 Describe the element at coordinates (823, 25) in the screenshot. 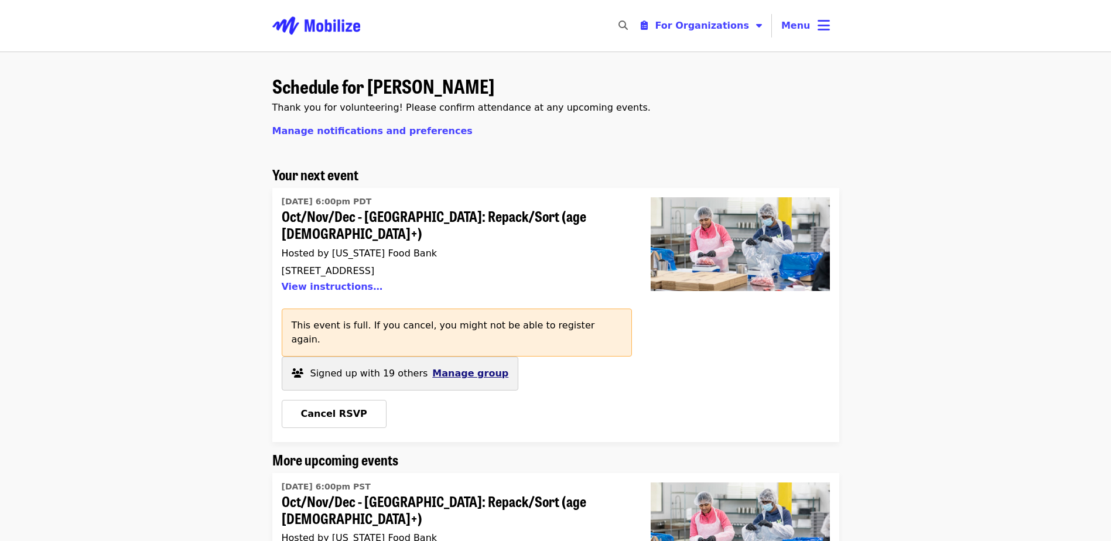

I see `i: bars icon` at that location.